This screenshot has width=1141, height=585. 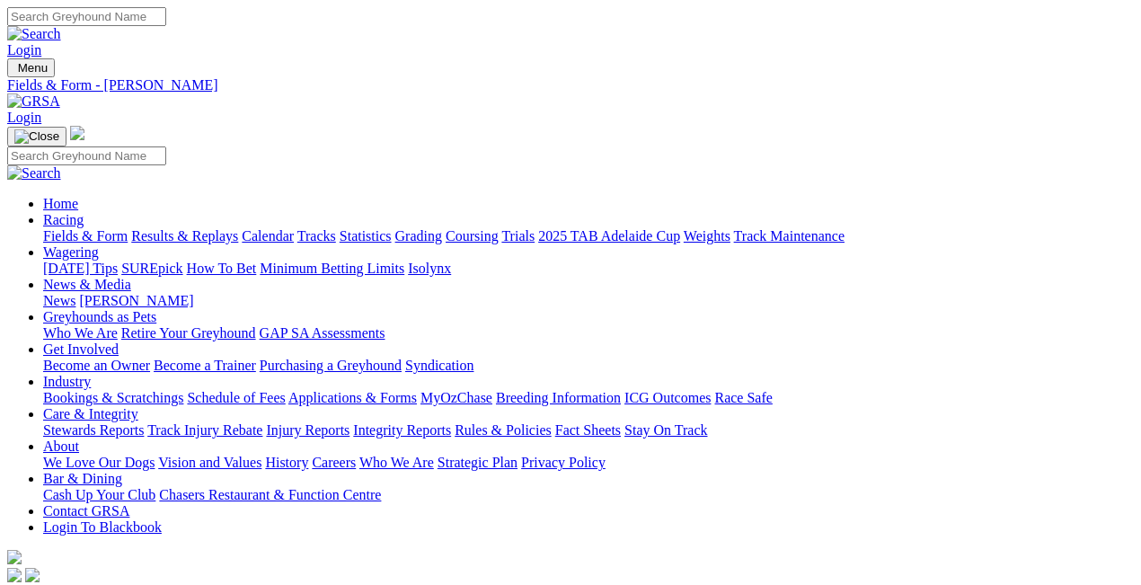 I want to click on a: Retire Your Greyhound, so click(x=189, y=333).